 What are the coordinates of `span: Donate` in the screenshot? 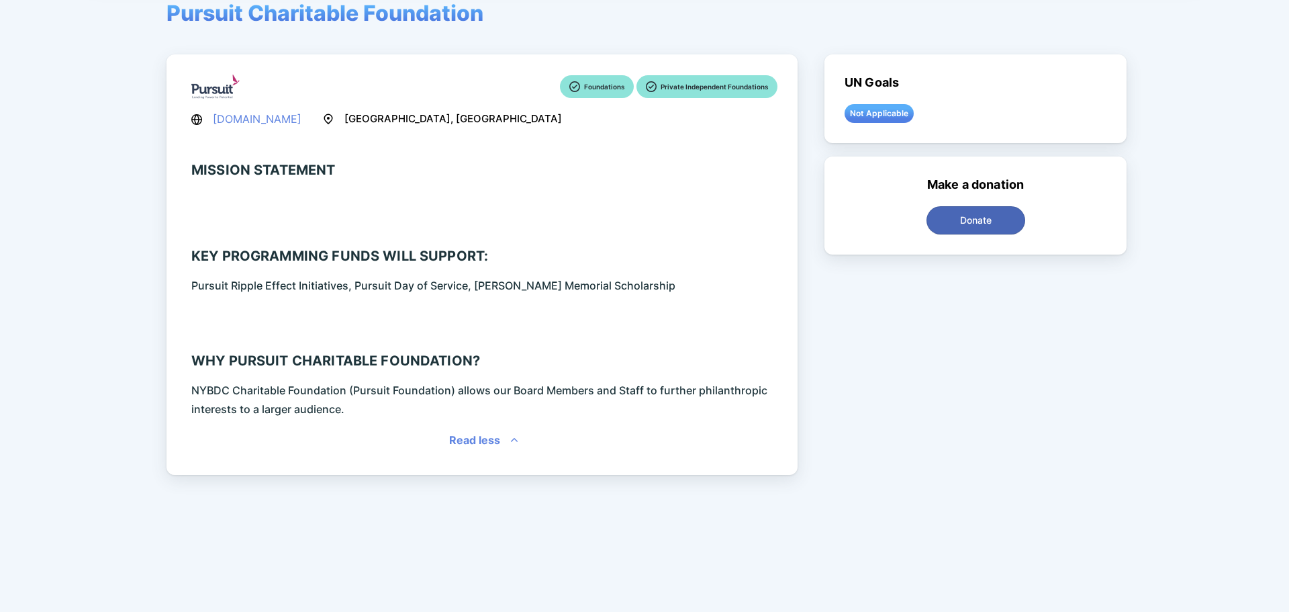 It's located at (976, 220).